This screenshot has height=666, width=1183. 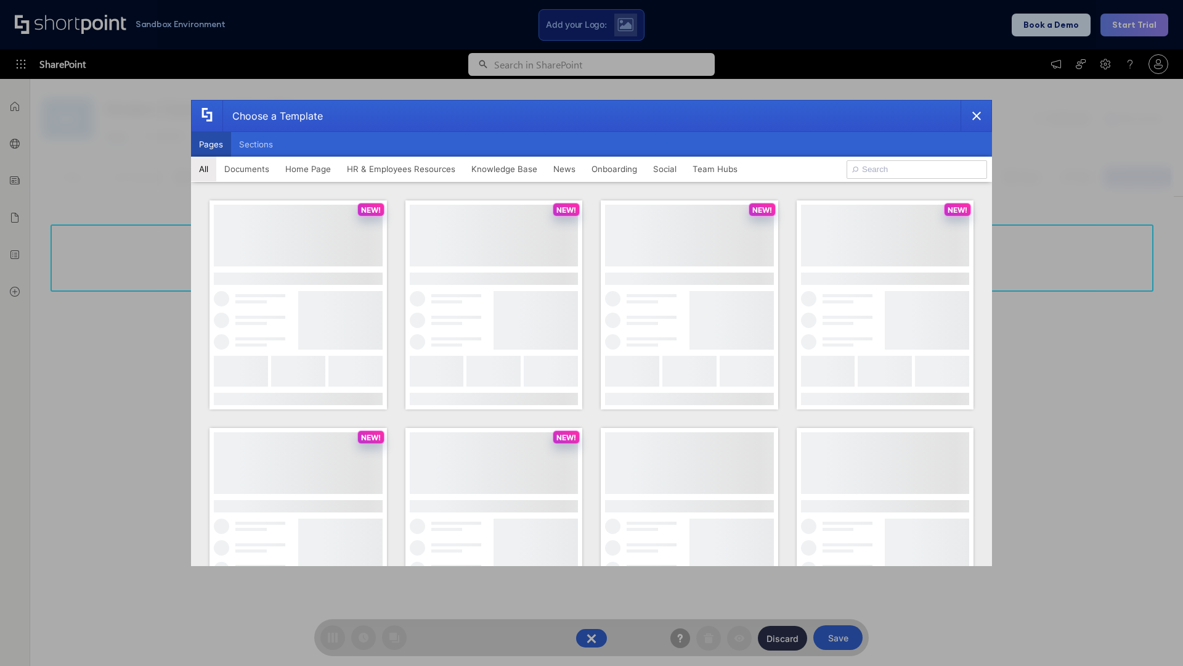 I want to click on button: Sections, so click(x=256, y=144).